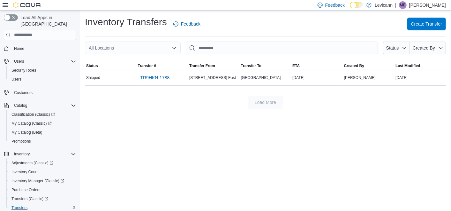 The width and height of the screenshot is (451, 211). I want to click on a: My Catalog (Beta), so click(27, 132).